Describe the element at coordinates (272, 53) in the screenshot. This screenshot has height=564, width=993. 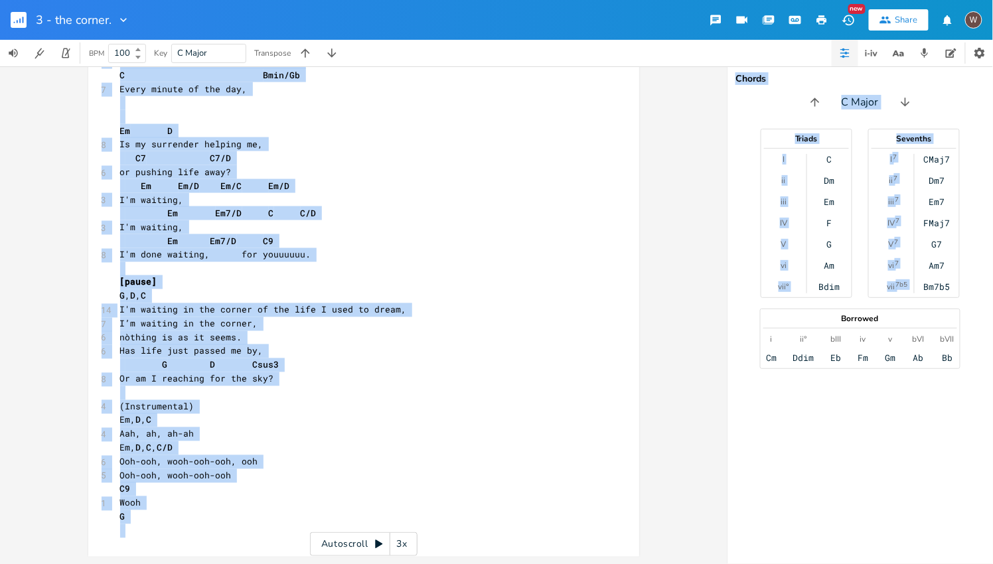
I see `div: Transpose` at that location.